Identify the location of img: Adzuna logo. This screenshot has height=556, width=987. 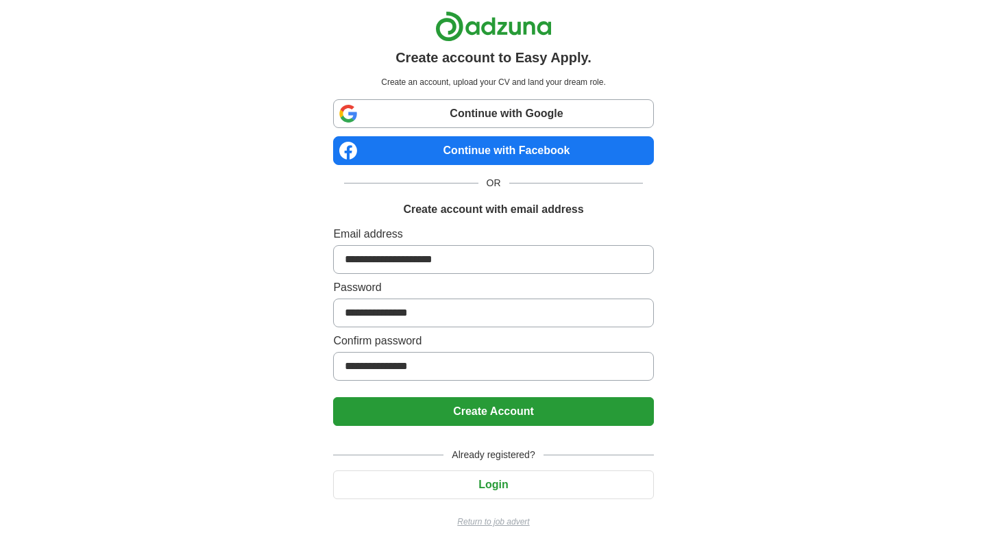
(493, 26).